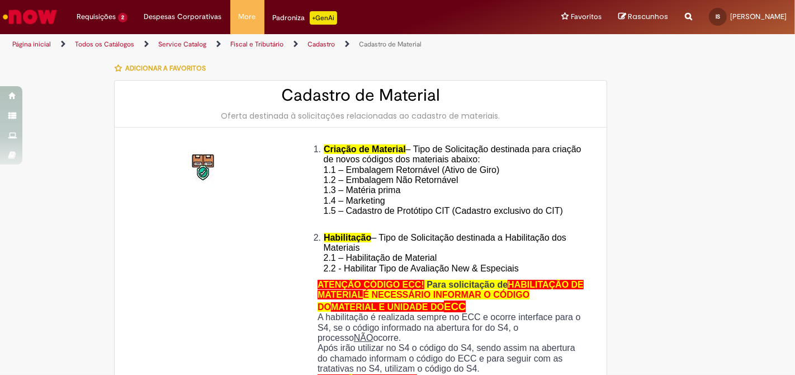 This screenshot has width=795, height=375. Describe the element at coordinates (31, 44) in the screenshot. I see `a: Página inicial` at that location.